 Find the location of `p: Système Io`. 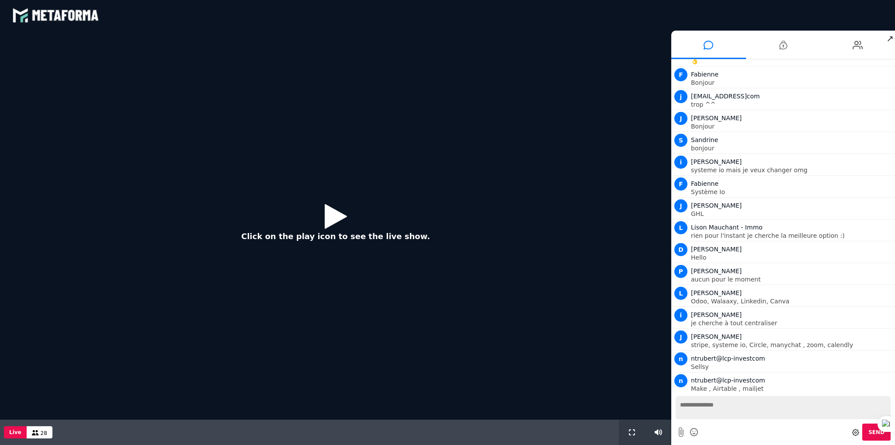

p: Système Io is located at coordinates (792, 192).